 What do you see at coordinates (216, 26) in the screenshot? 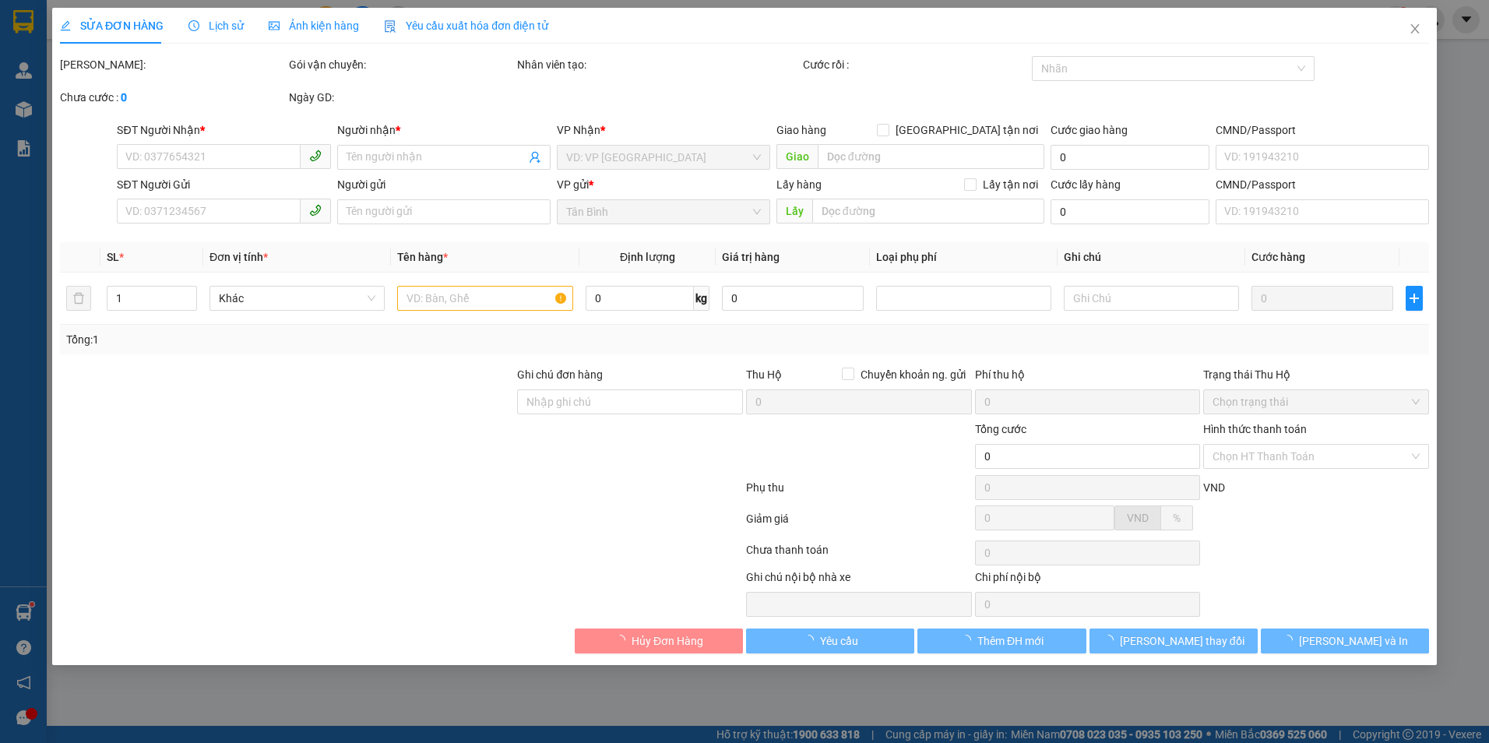
I see `span: Lịch sử` at bounding box center [216, 26].